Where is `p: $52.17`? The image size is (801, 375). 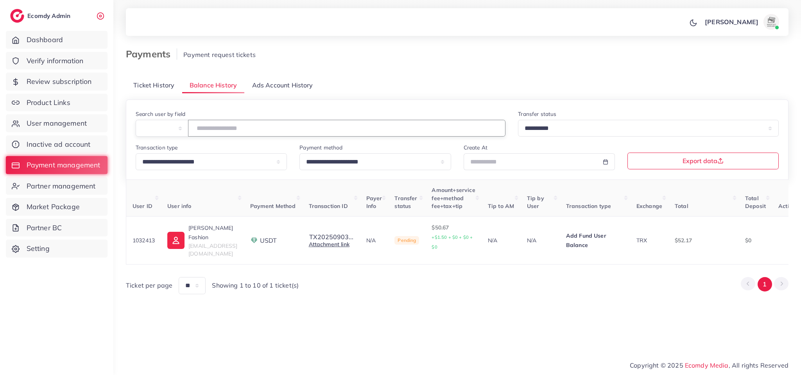
p: $52.17 is located at coordinates (703, 241).